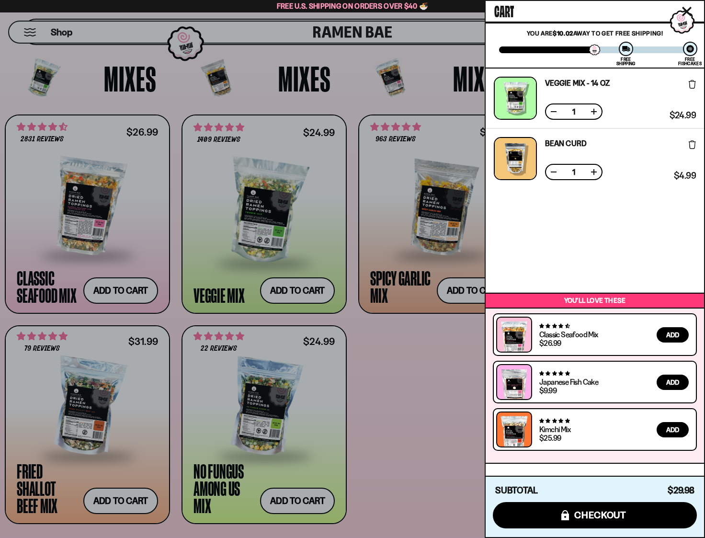 The height and width of the screenshot is (538, 705). Describe the element at coordinates (555, 429) in the screenshot. I see `a: Kimchi Mix` at that location.